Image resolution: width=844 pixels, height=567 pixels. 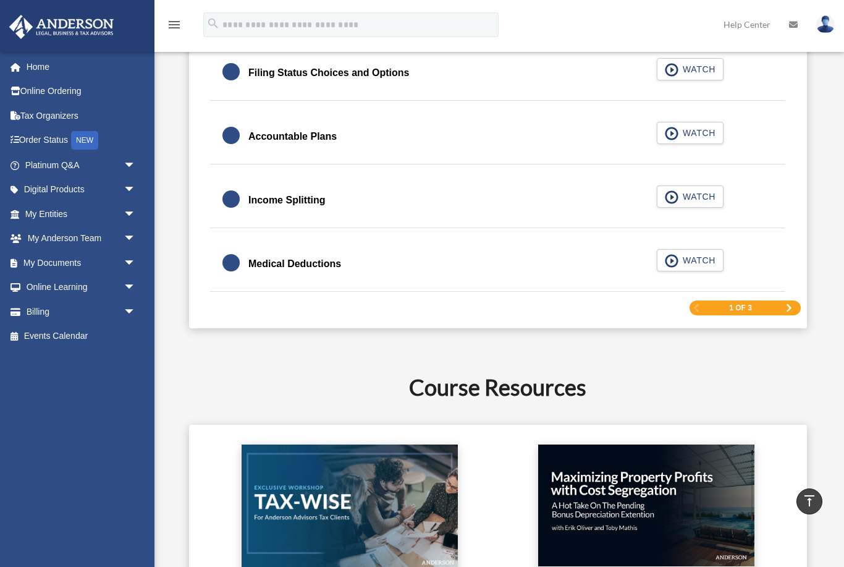 I want to click on a: Order StatusNEW, so click(x=82, y=140).